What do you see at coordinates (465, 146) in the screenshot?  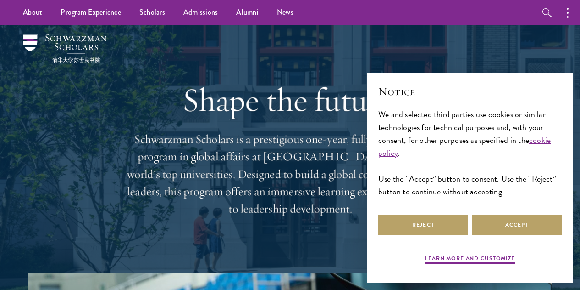 I see `a: cookie policy` at bounding box center [465, 146].